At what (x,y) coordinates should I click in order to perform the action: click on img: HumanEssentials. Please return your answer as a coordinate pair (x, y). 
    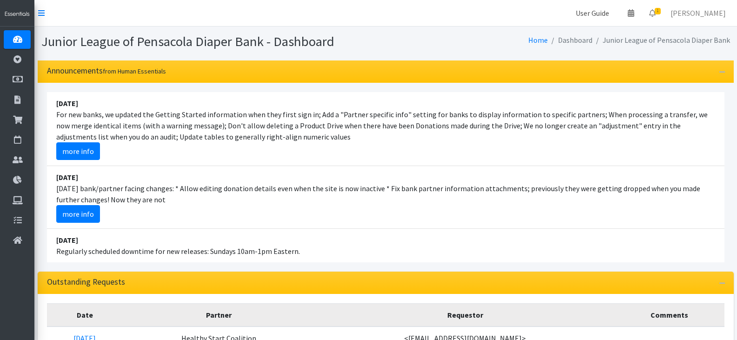
    Looking at the image, I should click on (17, 14).